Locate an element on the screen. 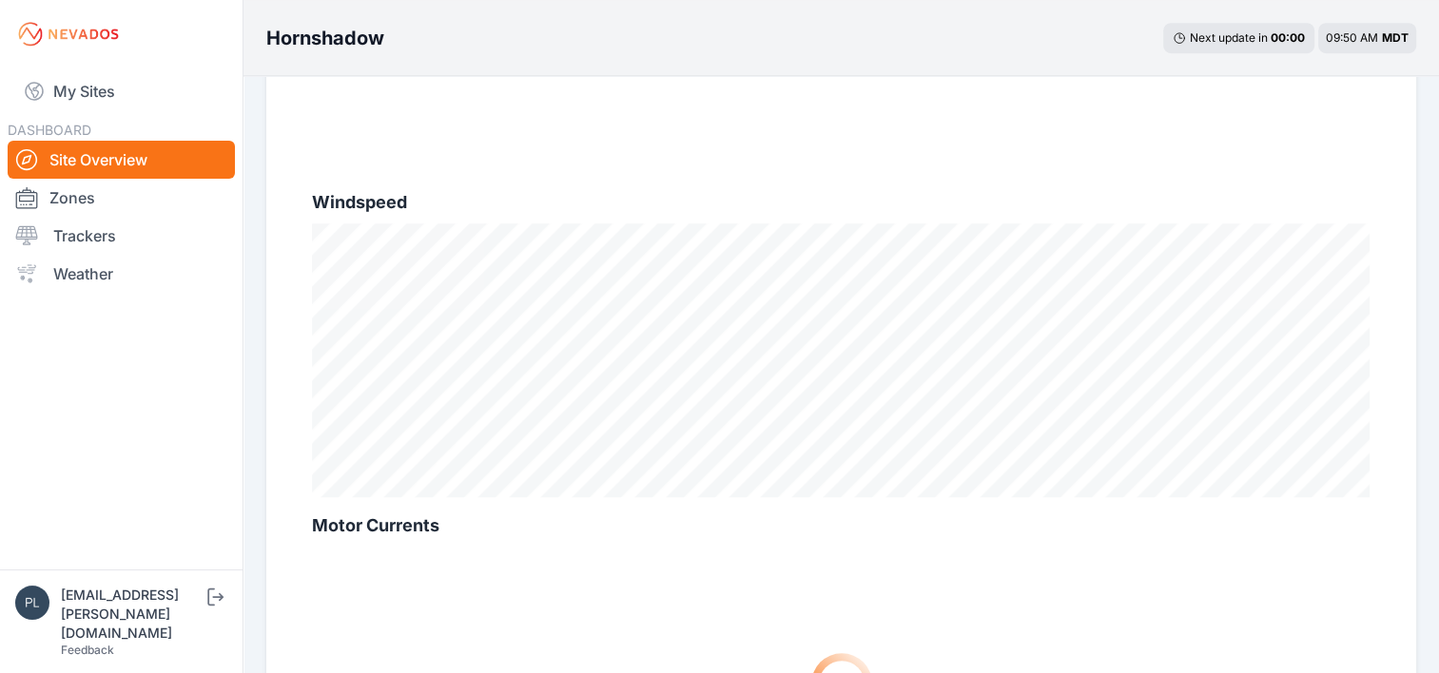 This screenshot has width=1439, height=673. h3: Hornshadow is located at coordinates (325, 38).